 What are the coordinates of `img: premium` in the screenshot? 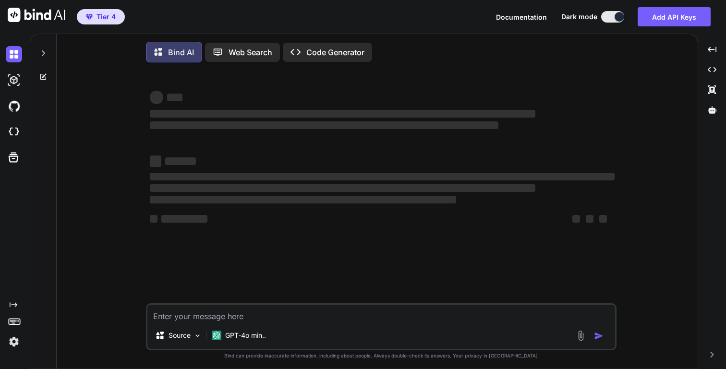 It's located at (89, 17).